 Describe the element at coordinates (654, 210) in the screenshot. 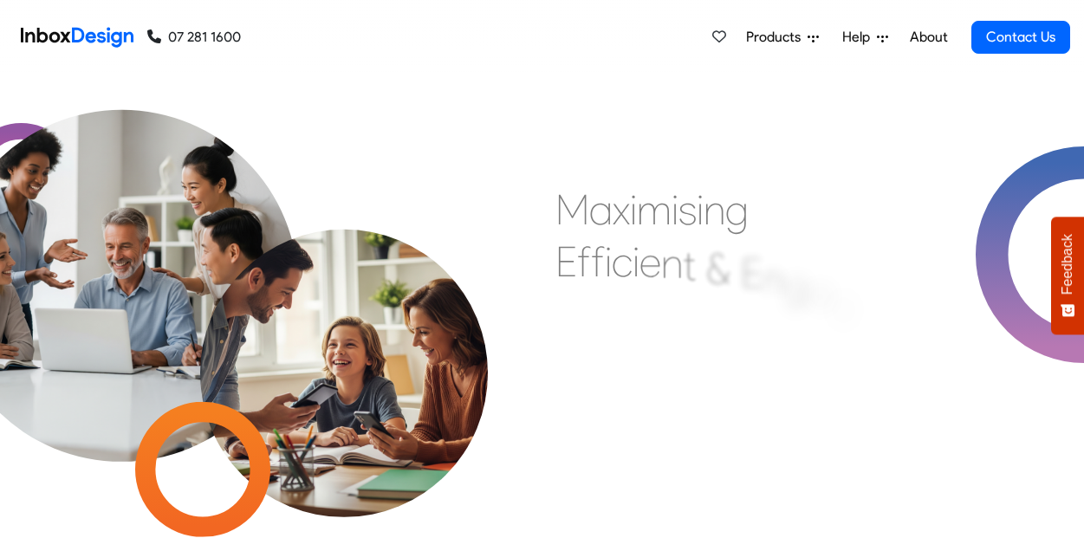

I see `div: m` at that location.